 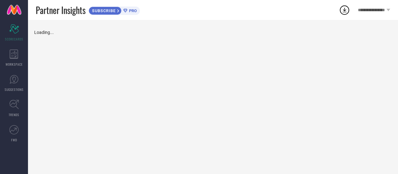 What do you see at coordinates (61, 10) in the screenshot?
I see `span: Partner Insights` at bounding box center [61, 10].